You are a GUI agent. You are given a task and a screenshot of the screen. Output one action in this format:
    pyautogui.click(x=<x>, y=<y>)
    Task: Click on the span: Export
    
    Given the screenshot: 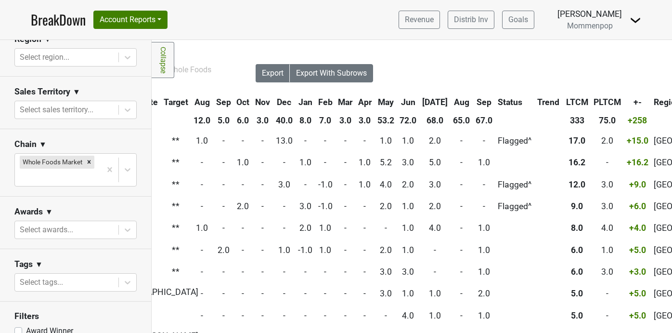 What is the action you would take?
    pyautogui.click(x=272, y=73)
    